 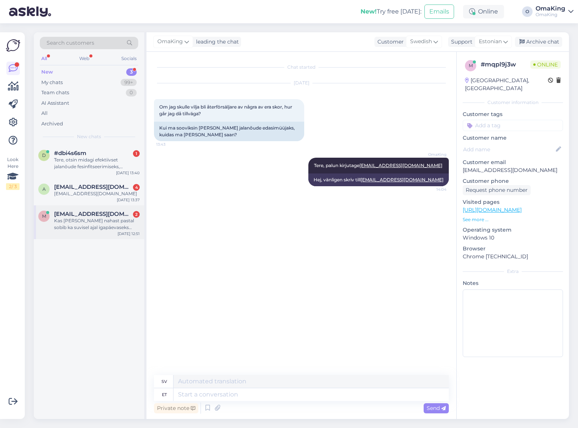 What do you see at coordinates (13, 173) in the screenshot?
I see `div: Look Here` at bounding box center [13, 173].